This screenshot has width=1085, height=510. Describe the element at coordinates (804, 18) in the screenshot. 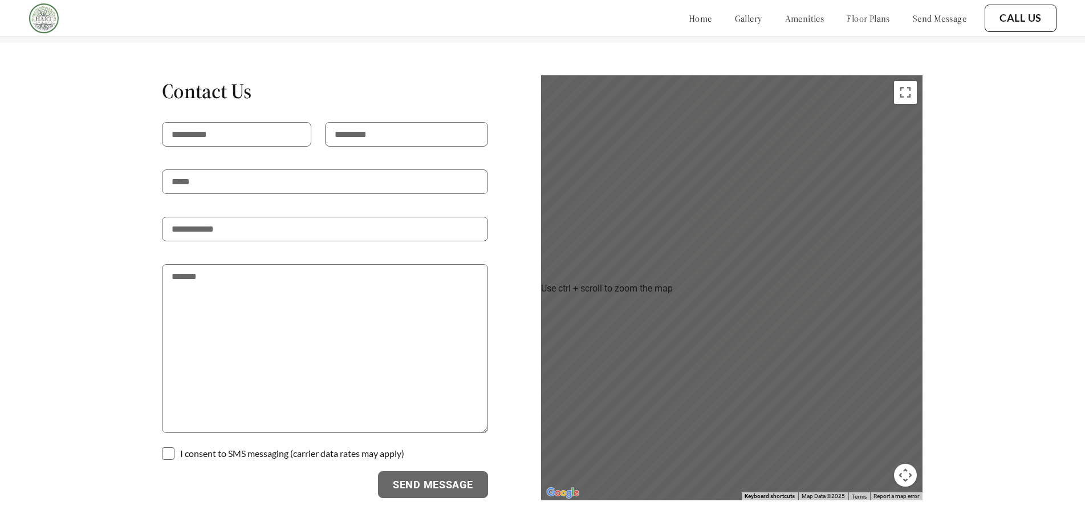

I see `a: amenities` at that location.